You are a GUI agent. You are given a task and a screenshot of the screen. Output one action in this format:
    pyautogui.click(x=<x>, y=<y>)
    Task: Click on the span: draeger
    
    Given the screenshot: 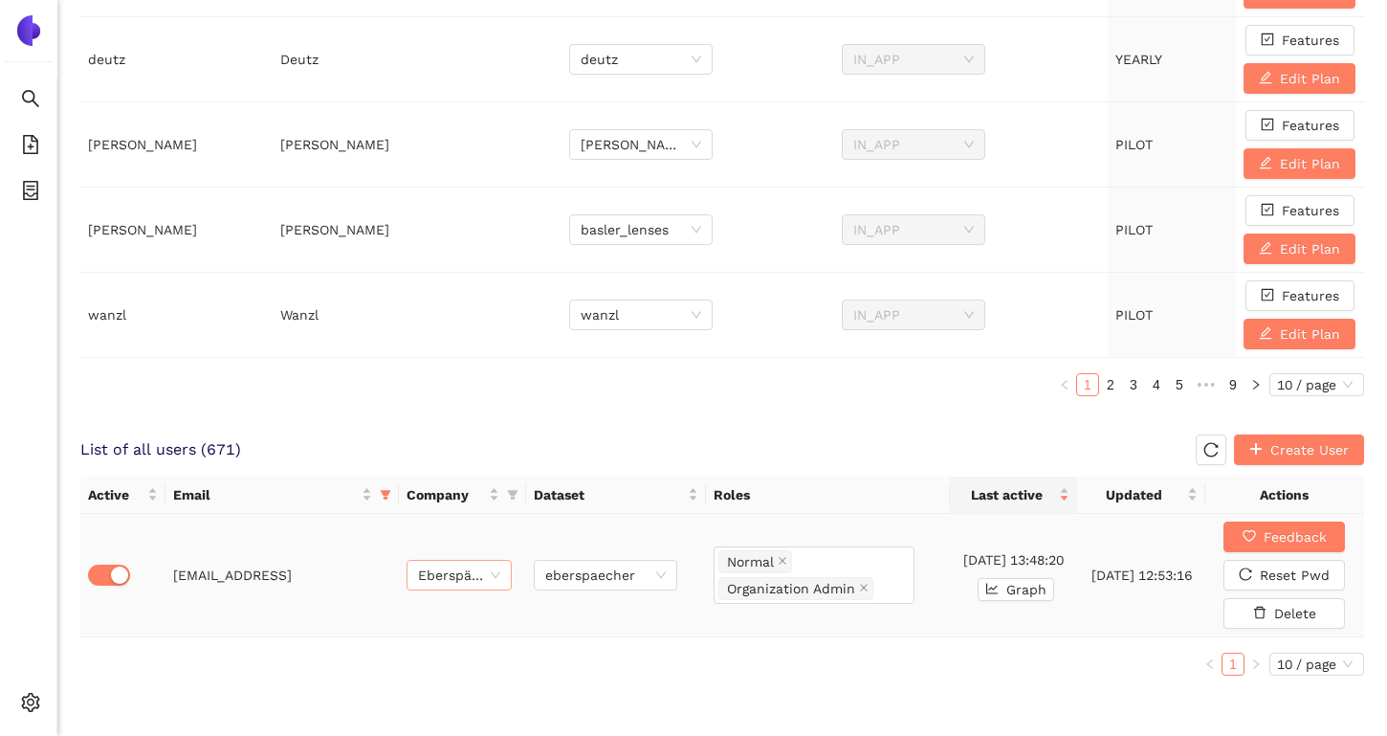 What is the action you would take?
    pyautogui.click(x=641, y=144)
    